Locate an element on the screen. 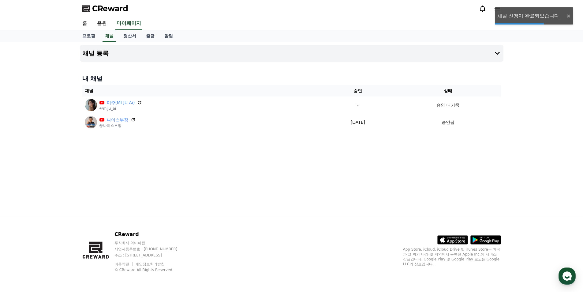  p: 승인됨 is located at coordinates (448, 122).